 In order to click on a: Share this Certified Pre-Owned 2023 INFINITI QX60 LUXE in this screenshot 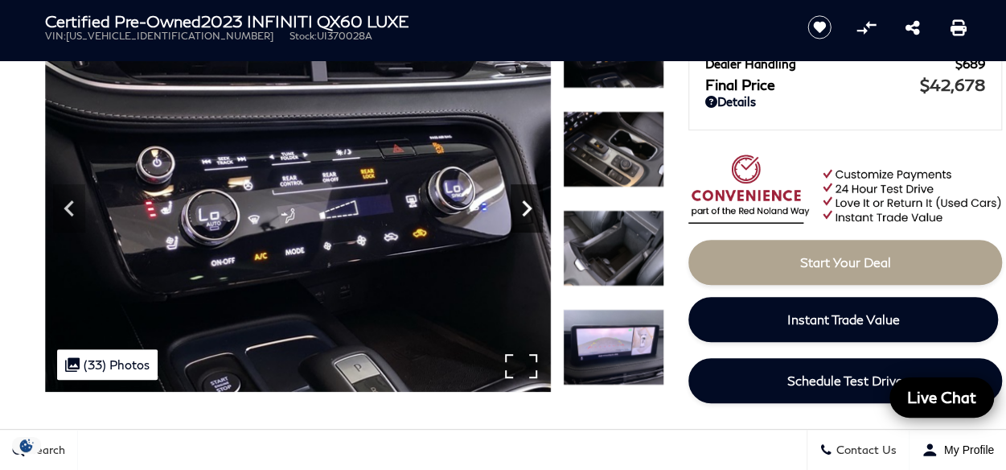, I will do `click(912, 27)`.